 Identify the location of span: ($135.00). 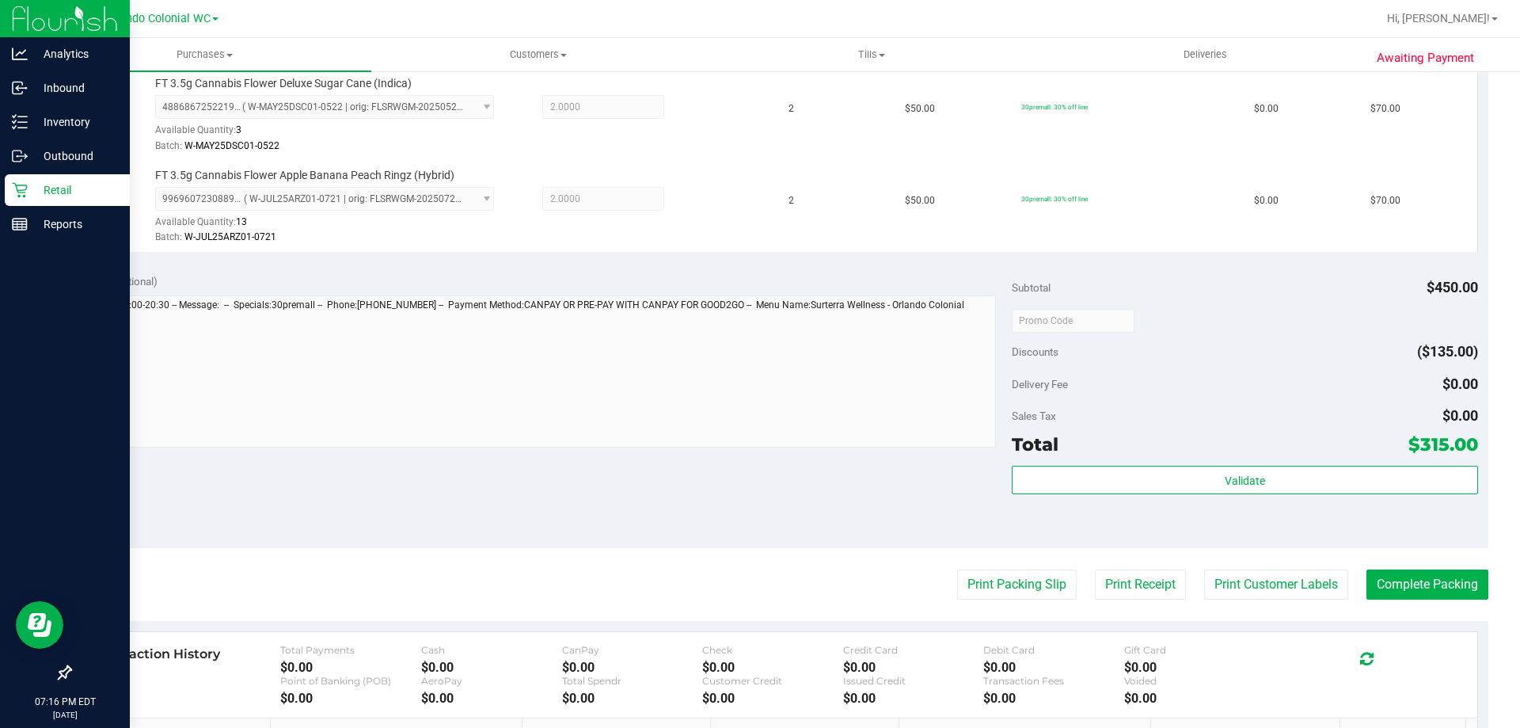
(1447, 351).